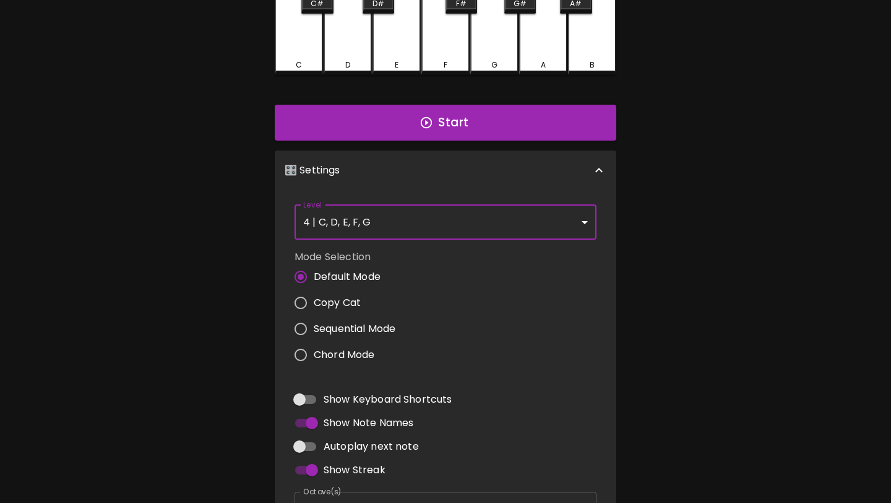 The width and height of the screenshot is (891, 503). I want to click on div: B, so click(592, 65).